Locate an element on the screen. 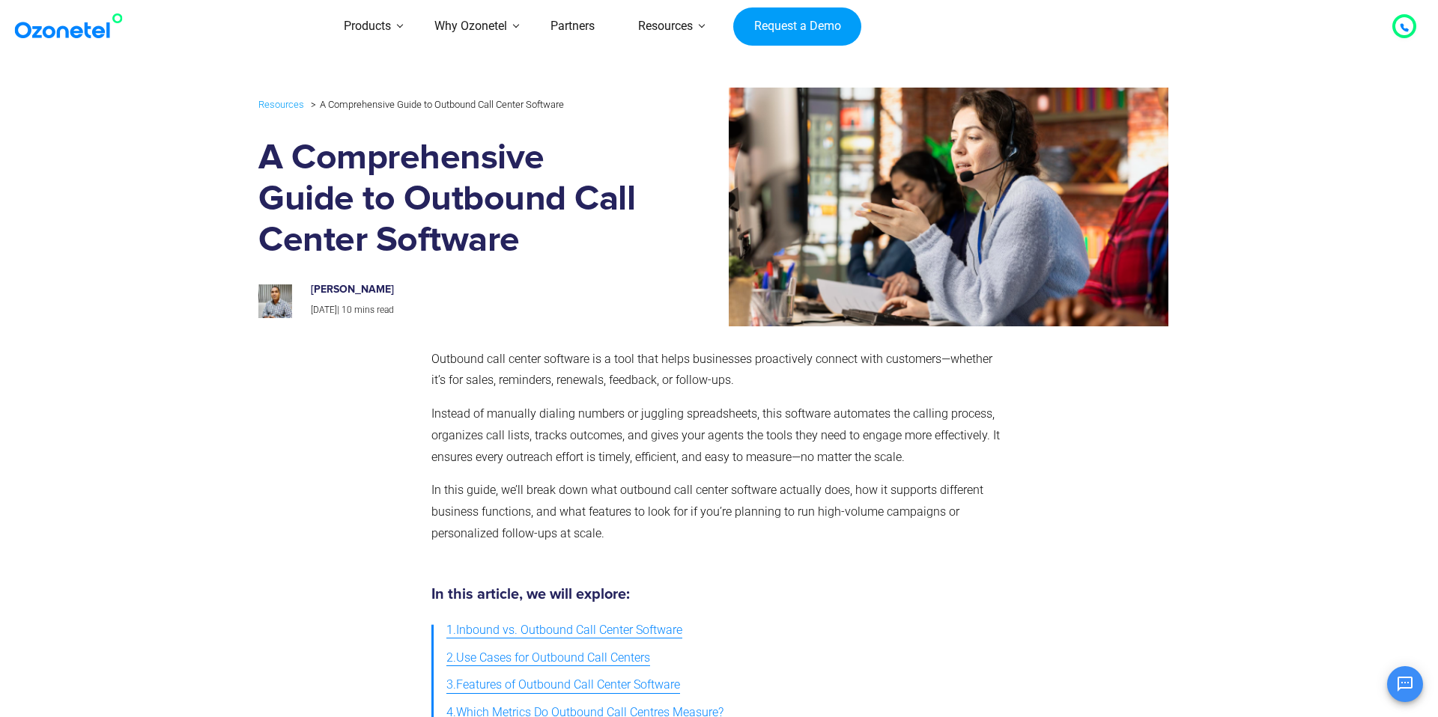  span: 10 is located at coordinates (347, 310).